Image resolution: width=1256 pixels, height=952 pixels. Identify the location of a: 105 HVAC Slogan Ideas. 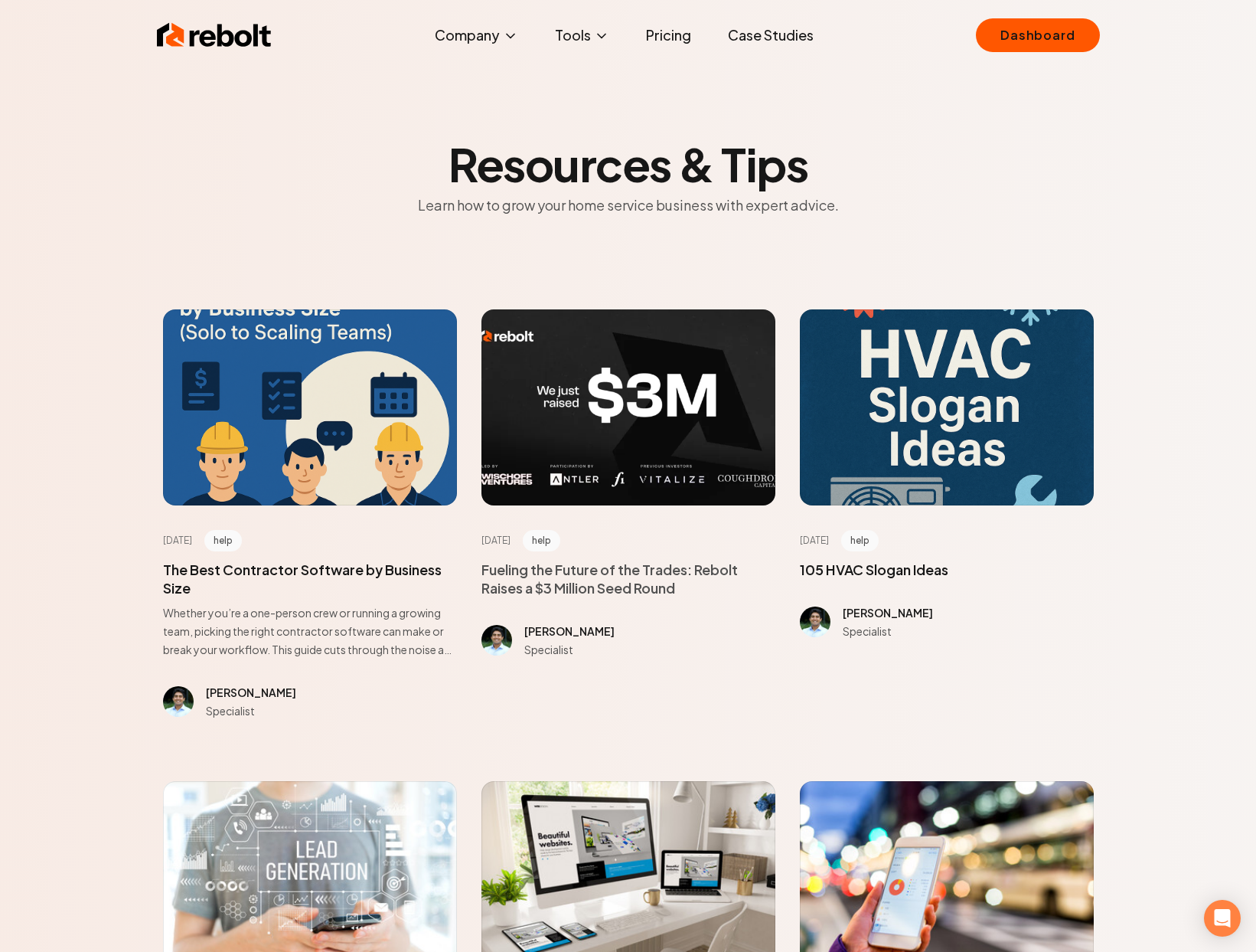
(874, 569).